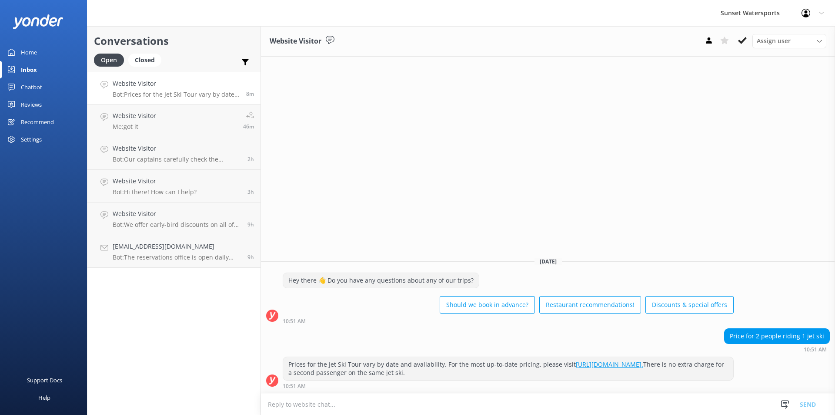 The image size is (835, 415). What do you see at coordinates (487, 305) in the screenshot?
I see `button: Should we book in advance?` at bounding box center [487, 305].